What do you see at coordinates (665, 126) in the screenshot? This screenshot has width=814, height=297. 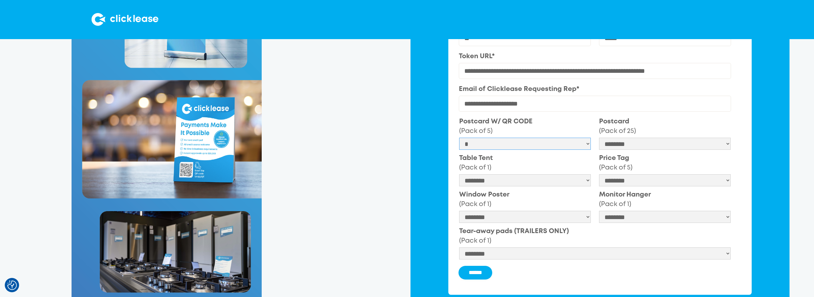 I see `label: Postcard` at bounding box center [665, 126].